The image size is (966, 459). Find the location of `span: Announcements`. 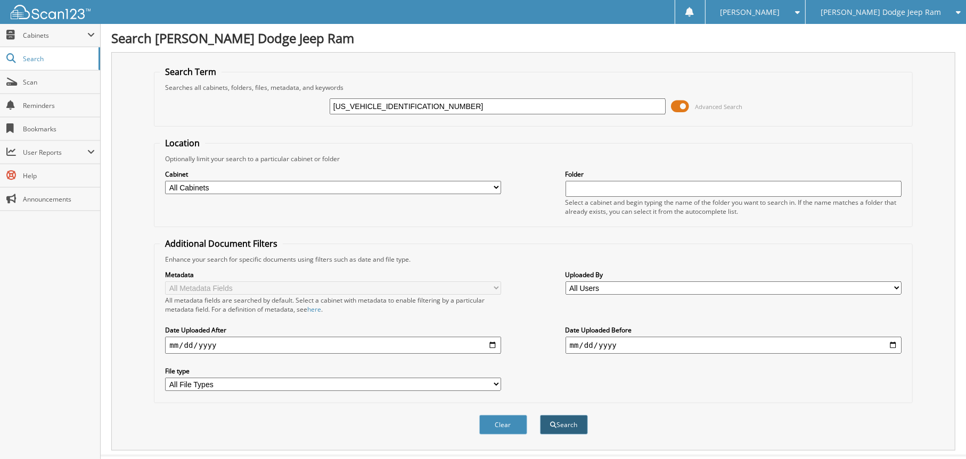

span: Announcements is located at coordinates (59, 199).